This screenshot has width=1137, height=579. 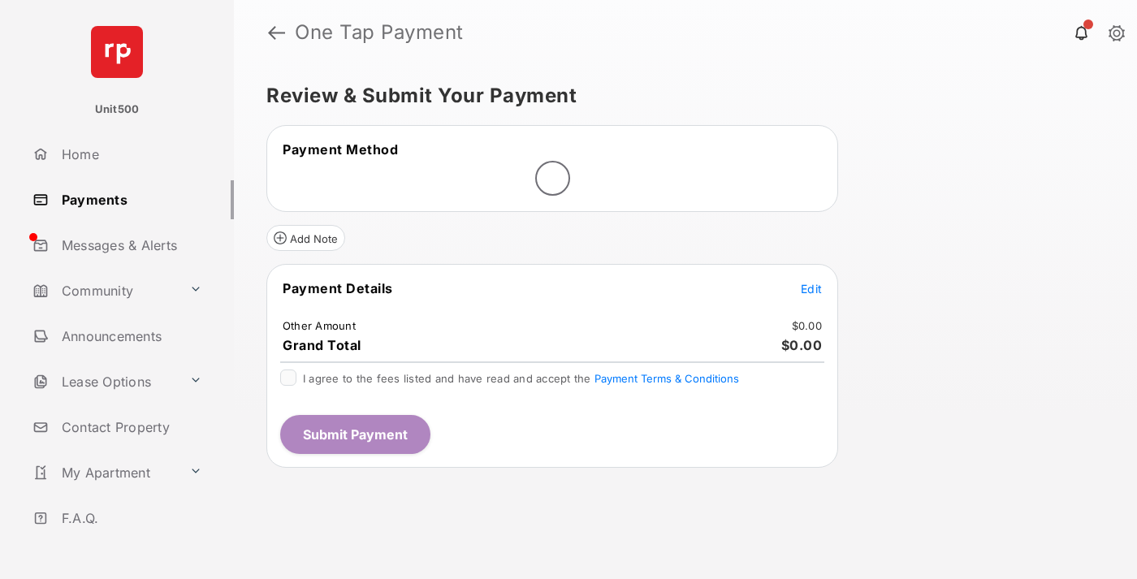 What do you see at coordinates (340, 149) in the screenshot?
I see `span: Payment Method` at bounding box center [340, 149].